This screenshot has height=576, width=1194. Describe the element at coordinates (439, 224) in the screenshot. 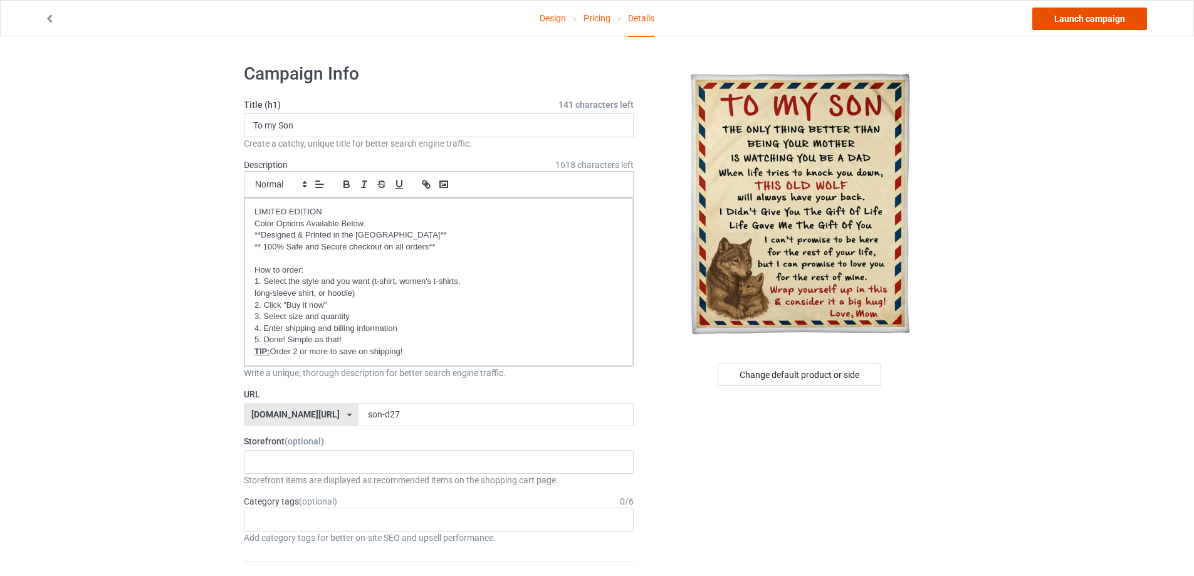

I see `p: Color Options Available Below.` at that location.